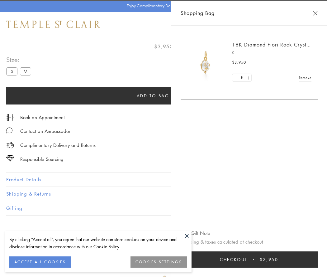  Describe the element at coordinates (20, 60) in the screenshot. I see `span: Size:` at that location.